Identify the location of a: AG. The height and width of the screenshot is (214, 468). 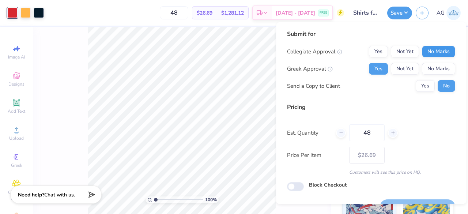
(448, 13).